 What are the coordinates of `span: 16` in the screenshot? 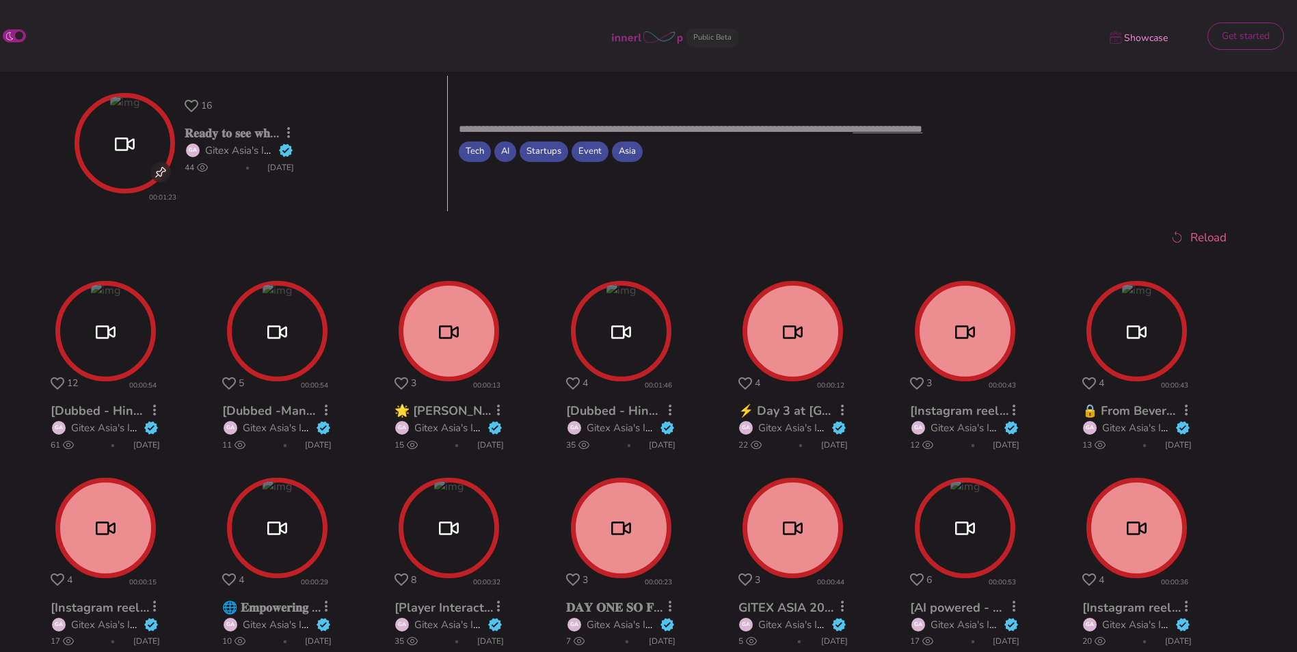 It's located at (206, 105).